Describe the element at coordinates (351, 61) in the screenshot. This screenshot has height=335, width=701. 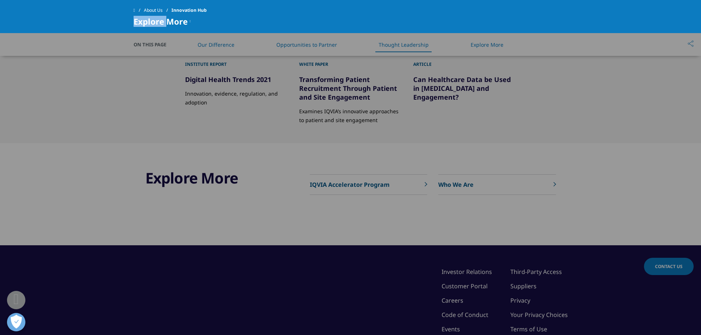
I see `div: White Paper` at that location.